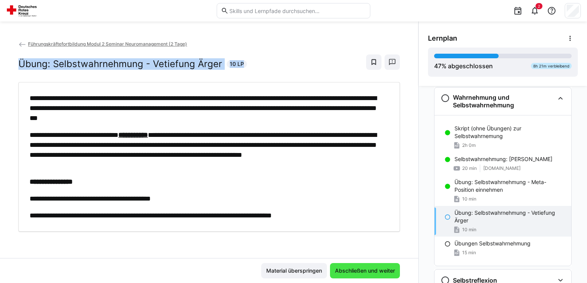 The width and height of the screenshot is (587, 283). I want to click on span: 2, so click(539, 6).